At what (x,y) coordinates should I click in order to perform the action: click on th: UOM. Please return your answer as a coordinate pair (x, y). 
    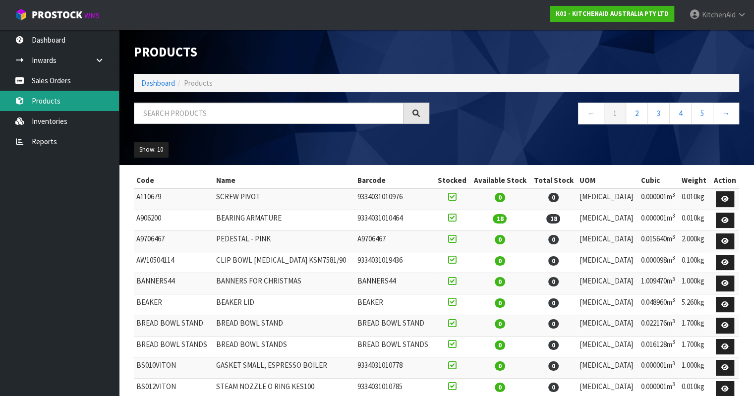
    Looking at the image, I should click on (608, 180).